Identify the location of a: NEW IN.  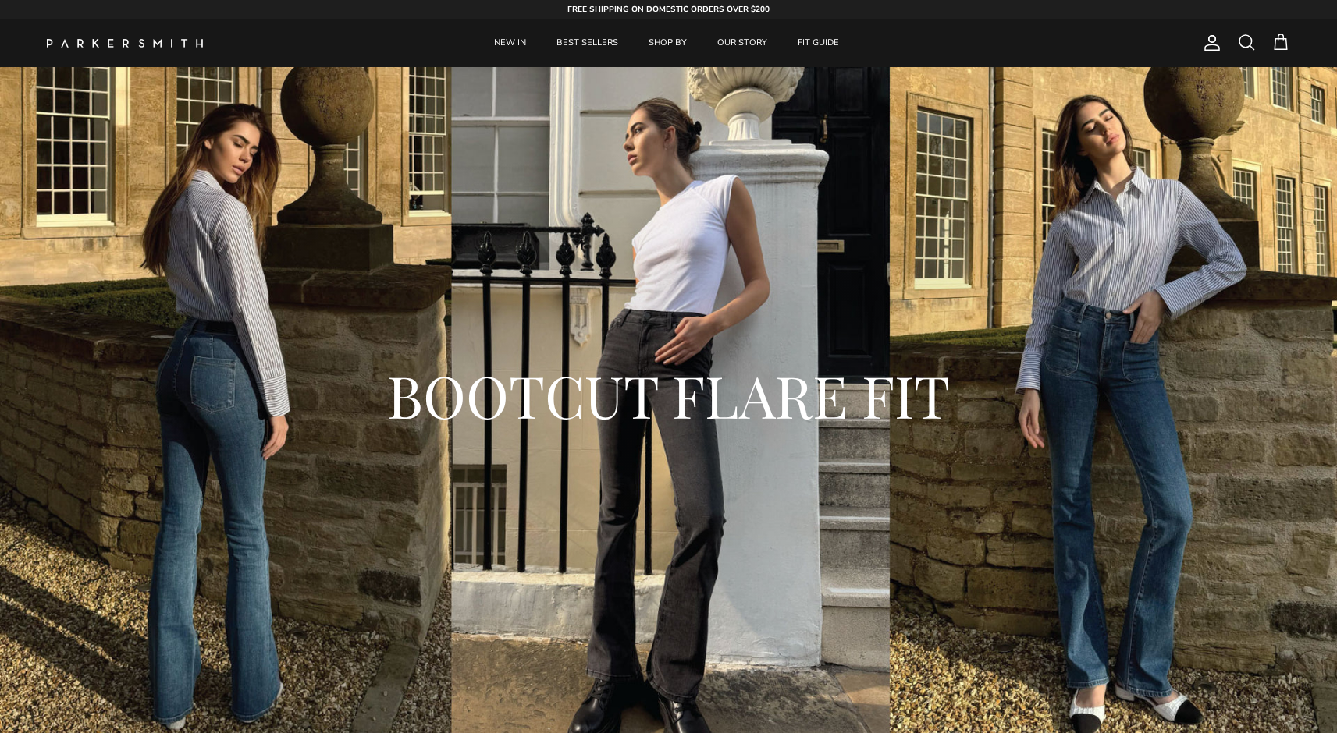
(510, 43).